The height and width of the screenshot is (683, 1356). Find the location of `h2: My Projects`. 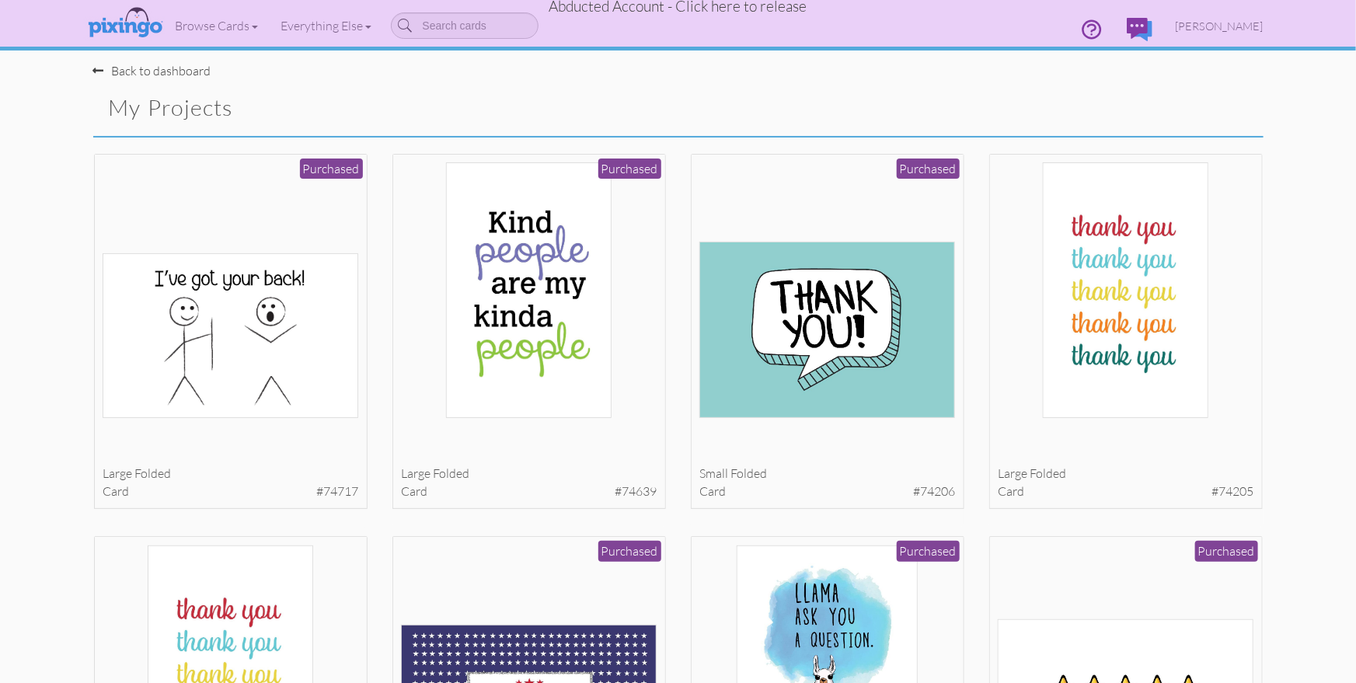

h2: My Projects is located at coordinates (380, 108).